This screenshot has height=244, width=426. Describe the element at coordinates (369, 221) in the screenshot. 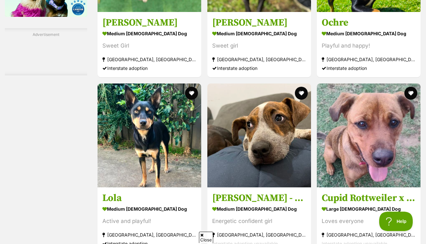

I see `div: Loves everyone` at that location.